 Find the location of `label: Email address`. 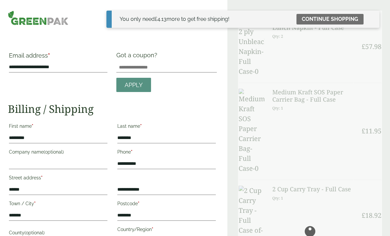

label: Email address is located at coordinates (58, 57).